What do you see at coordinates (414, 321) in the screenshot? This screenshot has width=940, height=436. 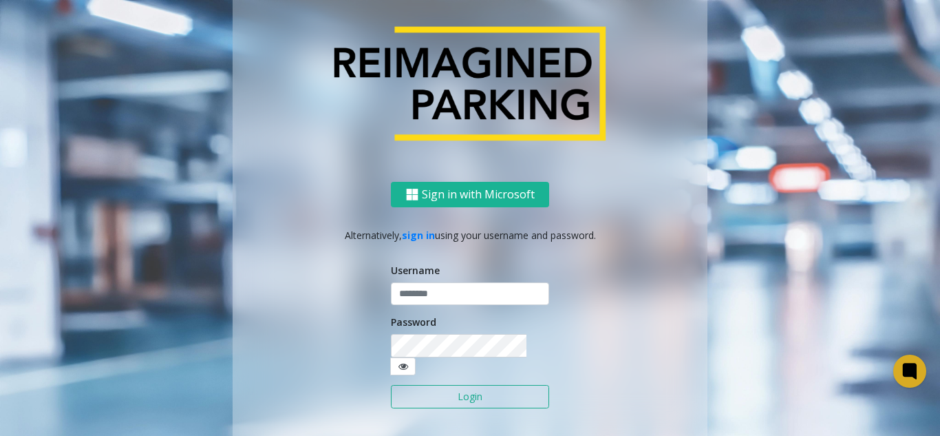 I see `label: Password` at bounding box center [414, 321].